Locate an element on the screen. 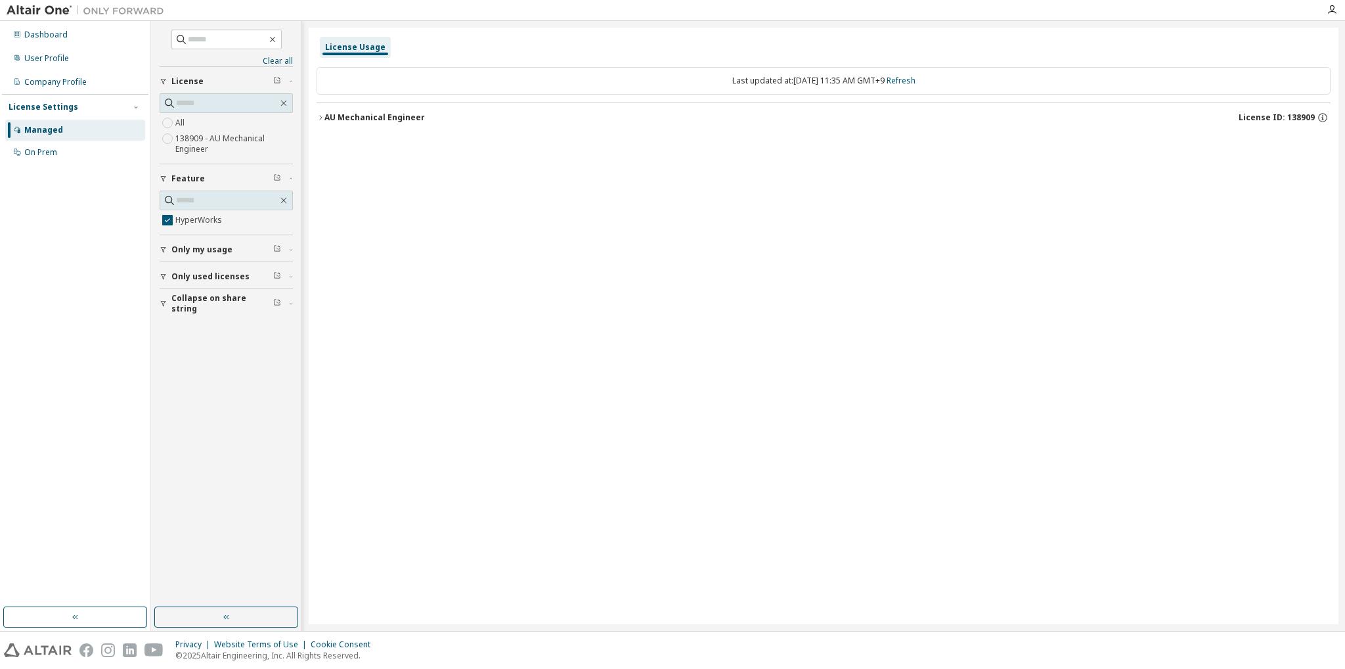 The image size is (1345, 669). label: All is located at coordinates (181, 123).